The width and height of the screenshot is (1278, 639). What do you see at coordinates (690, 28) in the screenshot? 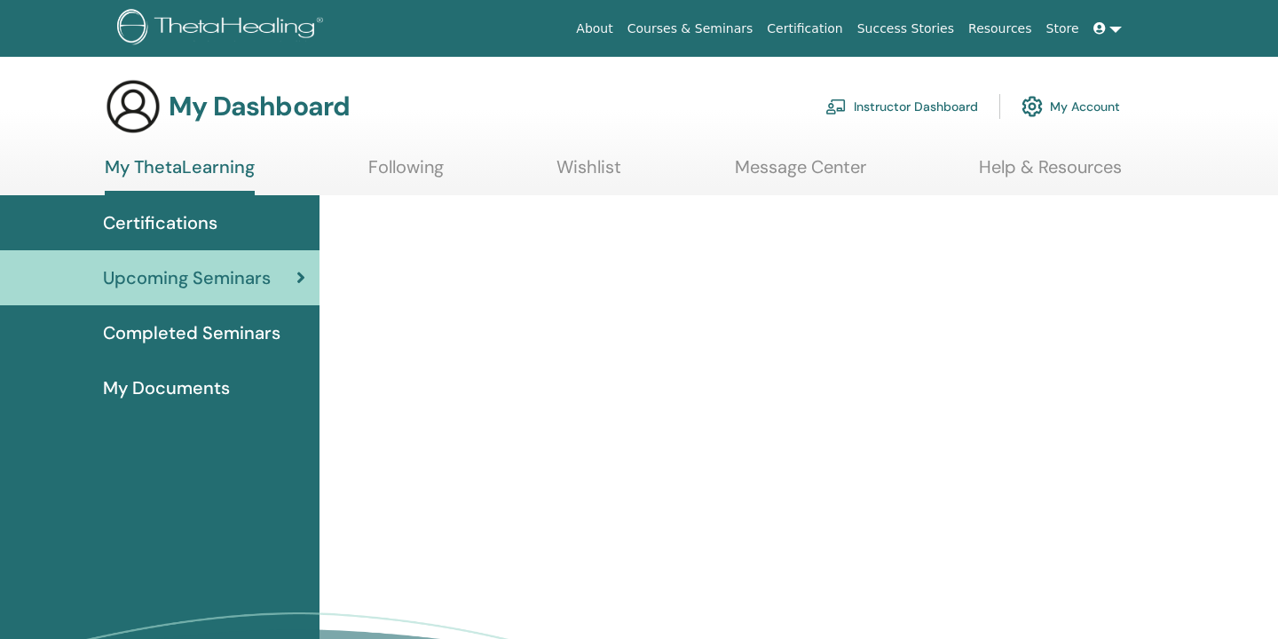
I see `a: Courses & Seminars` at bounding box center [690, 28].